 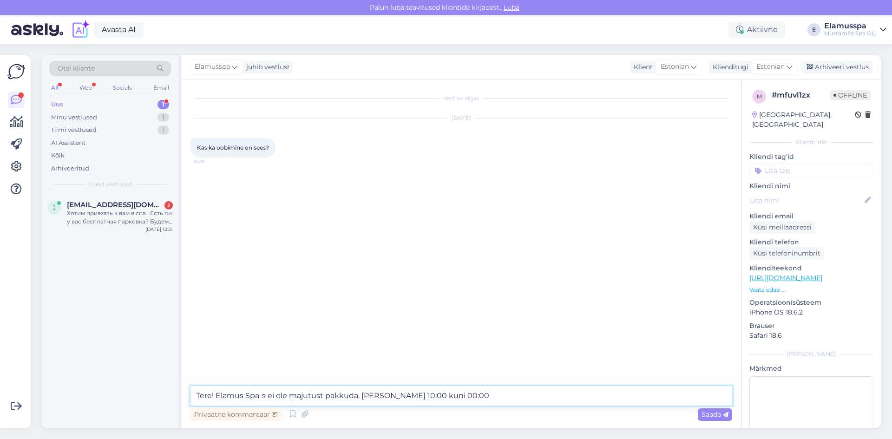 I want to click on p: Safari 18.6, so click(x=811, y=335).